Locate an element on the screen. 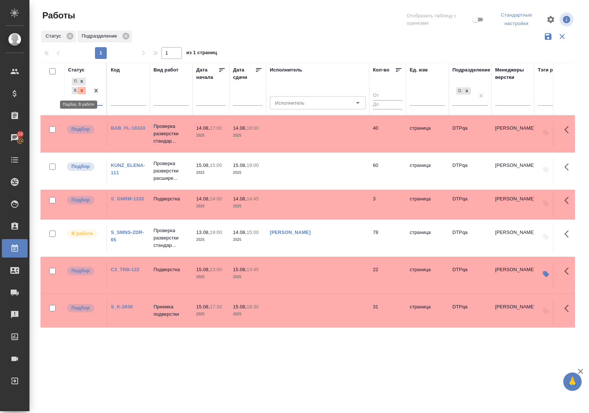 The width and height of the screenshot is (589, 413). div: Дата сдачи is located at coordinates (244, 74).